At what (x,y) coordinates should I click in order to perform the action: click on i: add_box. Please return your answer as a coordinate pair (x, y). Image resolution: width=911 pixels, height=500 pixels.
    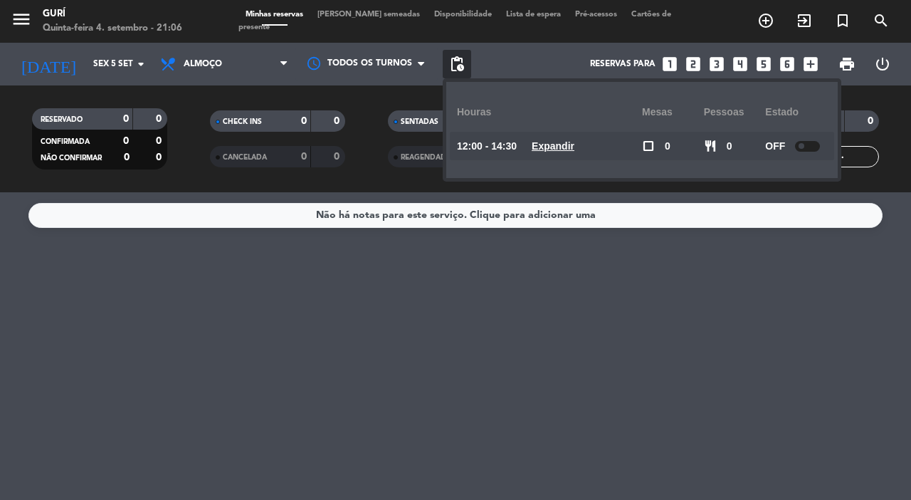
    Looking at the image, I should click on (811, 64).